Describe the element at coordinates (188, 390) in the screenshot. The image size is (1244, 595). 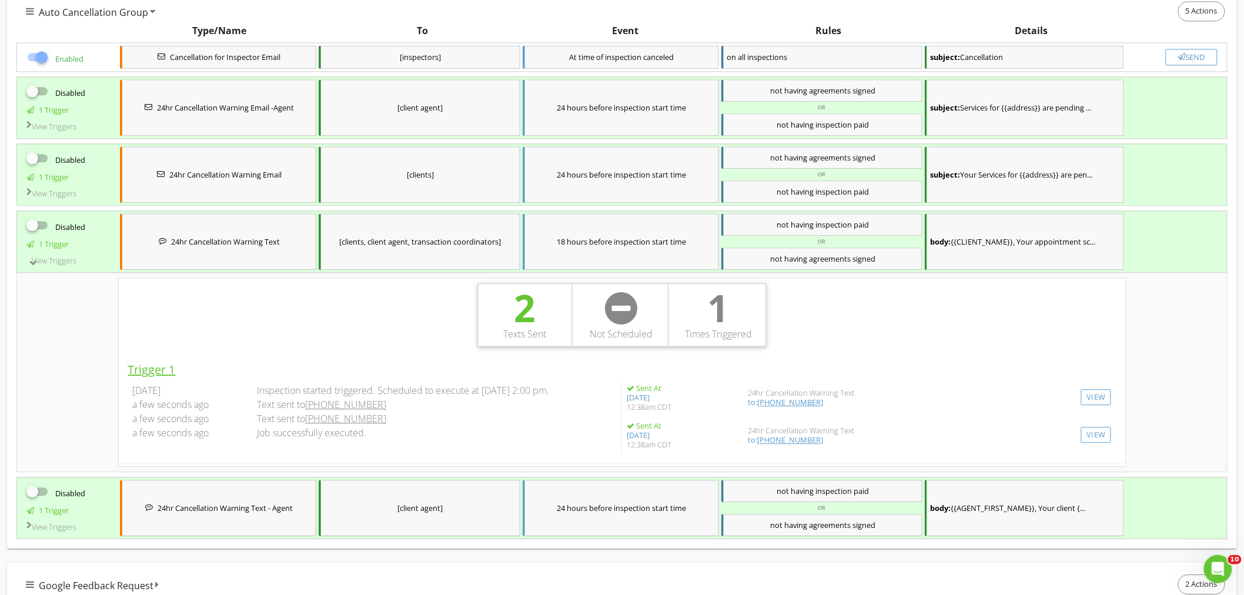
I see `div: 2025-08-26T14:30:27.244+00:00` at that location.